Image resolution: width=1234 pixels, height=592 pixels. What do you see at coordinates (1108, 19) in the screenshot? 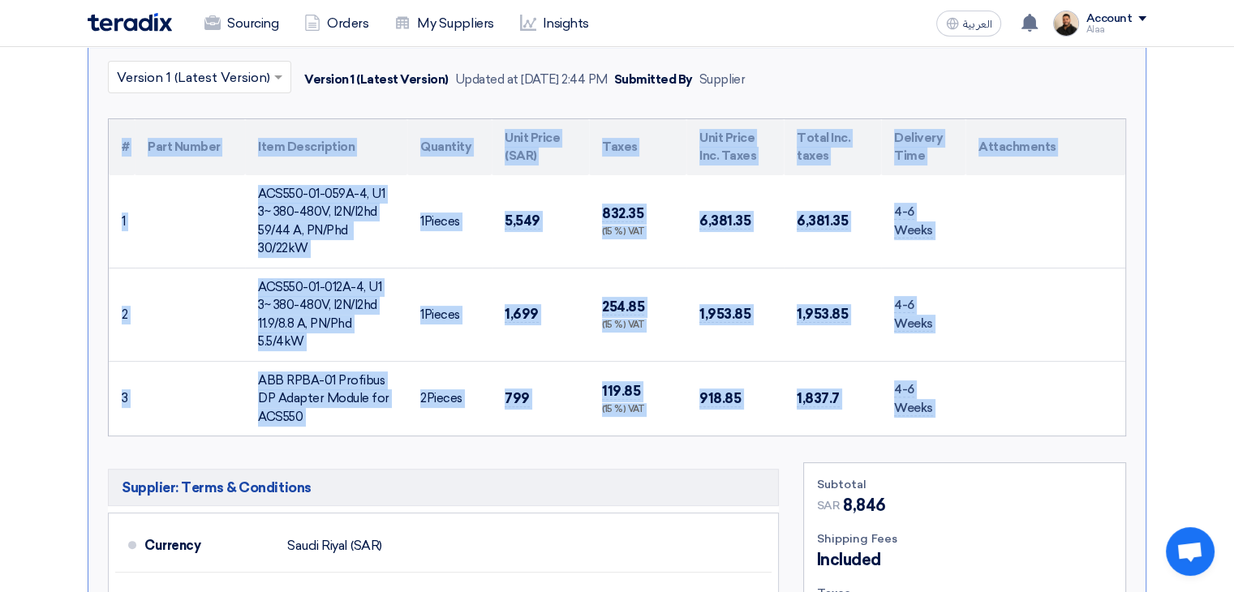
I see `div: Account` at bounding box center [1108, 19].